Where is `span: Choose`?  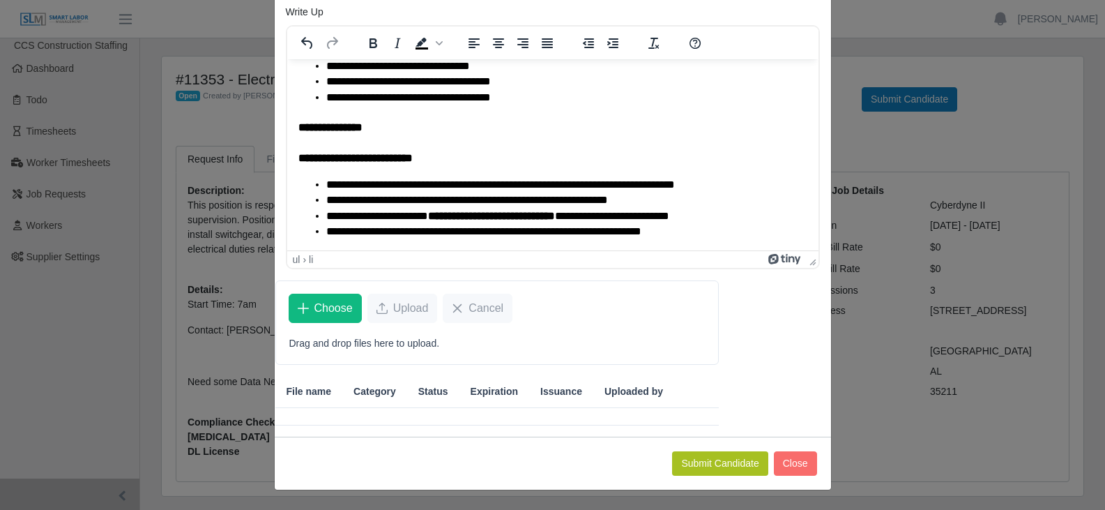 span: Choose is located at coordinates (333, 308).